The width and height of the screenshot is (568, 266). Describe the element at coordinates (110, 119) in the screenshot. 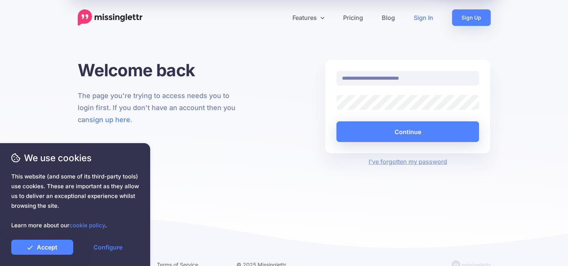

I see `a: sign up here` at that location.